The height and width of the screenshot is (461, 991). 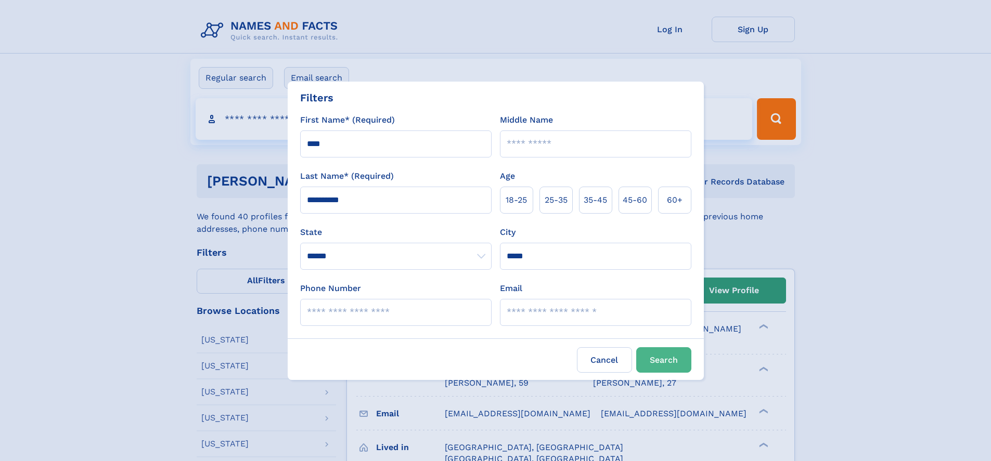 What do you see at coordinates (330, 289) in the screenshot?
I see `label: Phone Number` at bounding box center [330, 289].